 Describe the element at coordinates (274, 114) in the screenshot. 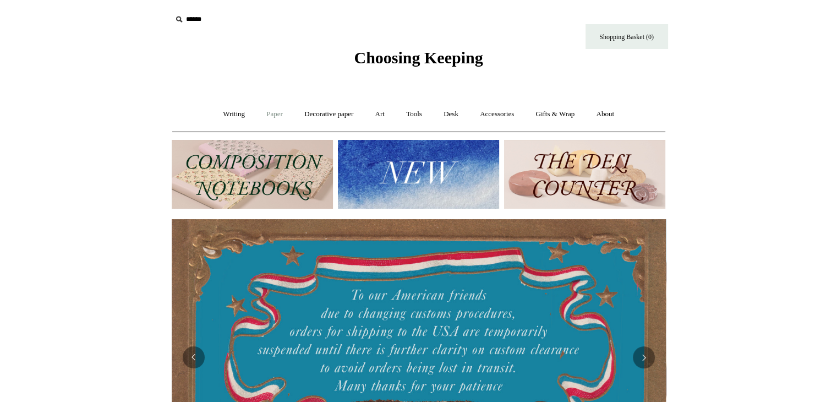

I see `a: Paper` at that location.